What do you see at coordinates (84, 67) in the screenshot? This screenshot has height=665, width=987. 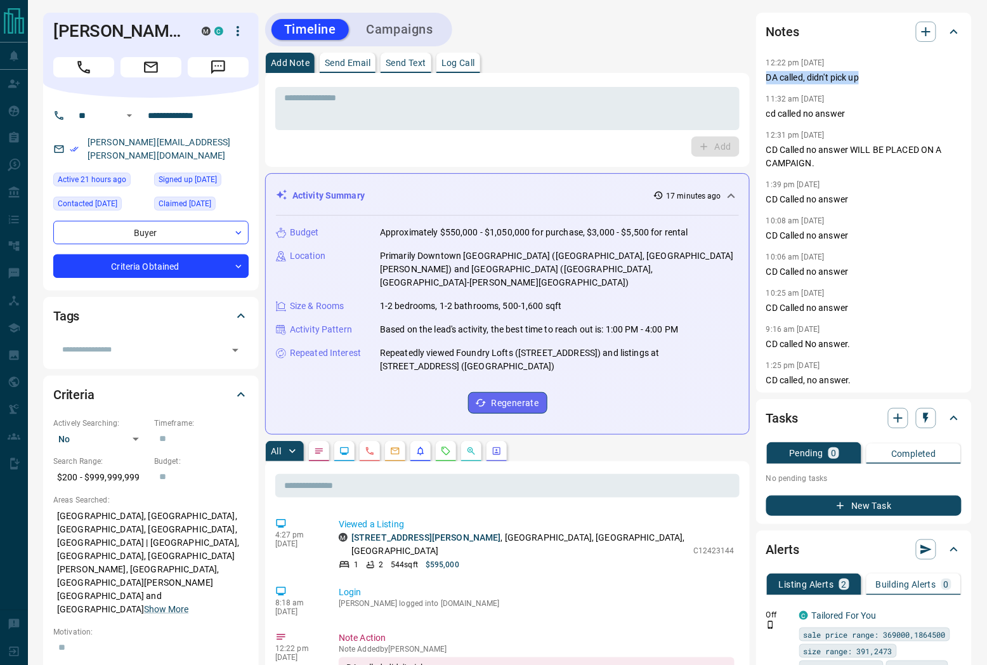 I see `span: Call` at bounding box center [84, 67].